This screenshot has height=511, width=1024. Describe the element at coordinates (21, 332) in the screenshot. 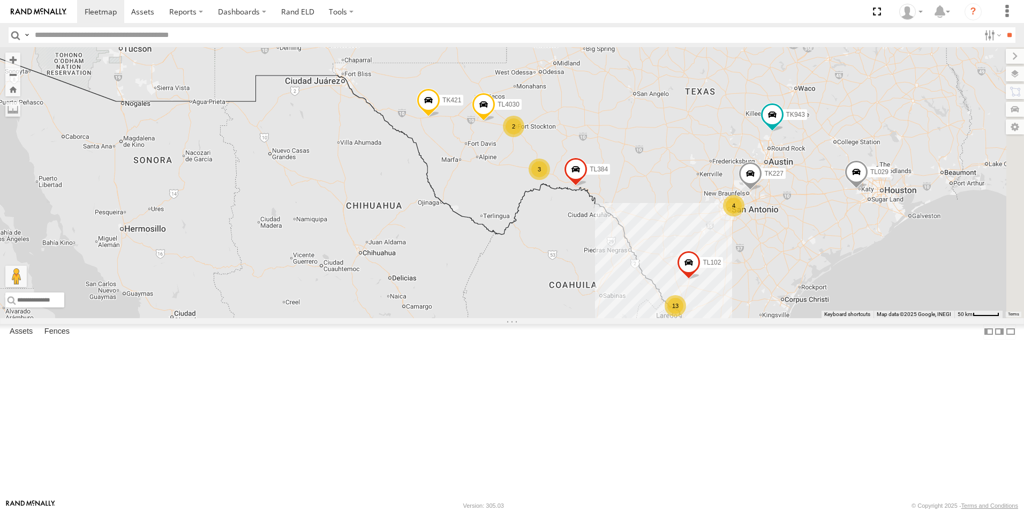

I see `label: Assets` at that location.